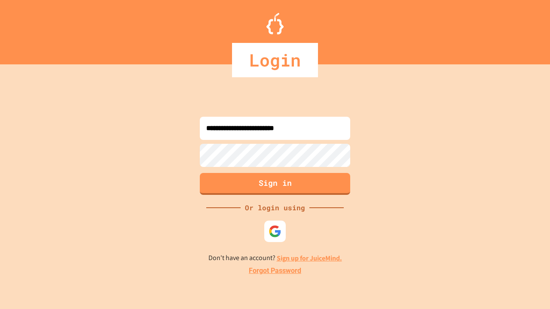  What do you see at coordinates (309, 258) in the screenshot?
I see `a: Sign up for JuiceMind.` at bounding box center [309, 258].